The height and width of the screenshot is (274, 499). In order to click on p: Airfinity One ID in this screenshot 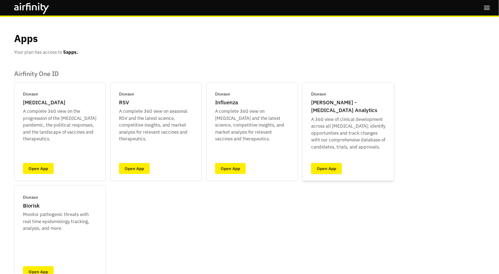, I will do `click(249, 74)`.